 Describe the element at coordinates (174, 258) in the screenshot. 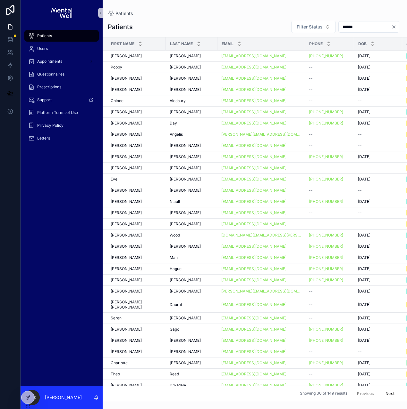

I see `span: Mahli` at that location.